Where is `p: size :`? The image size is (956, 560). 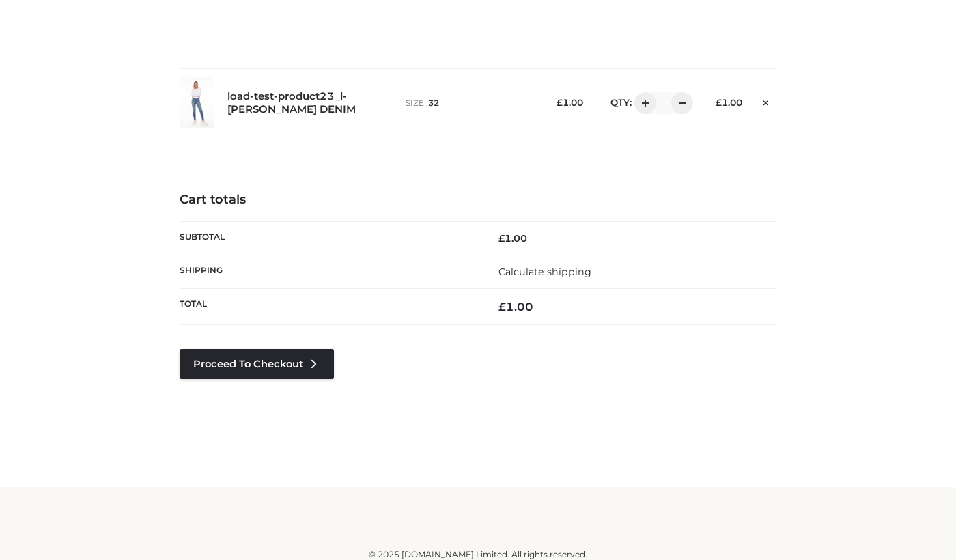 p: size : is located at coordinates (467, 103).